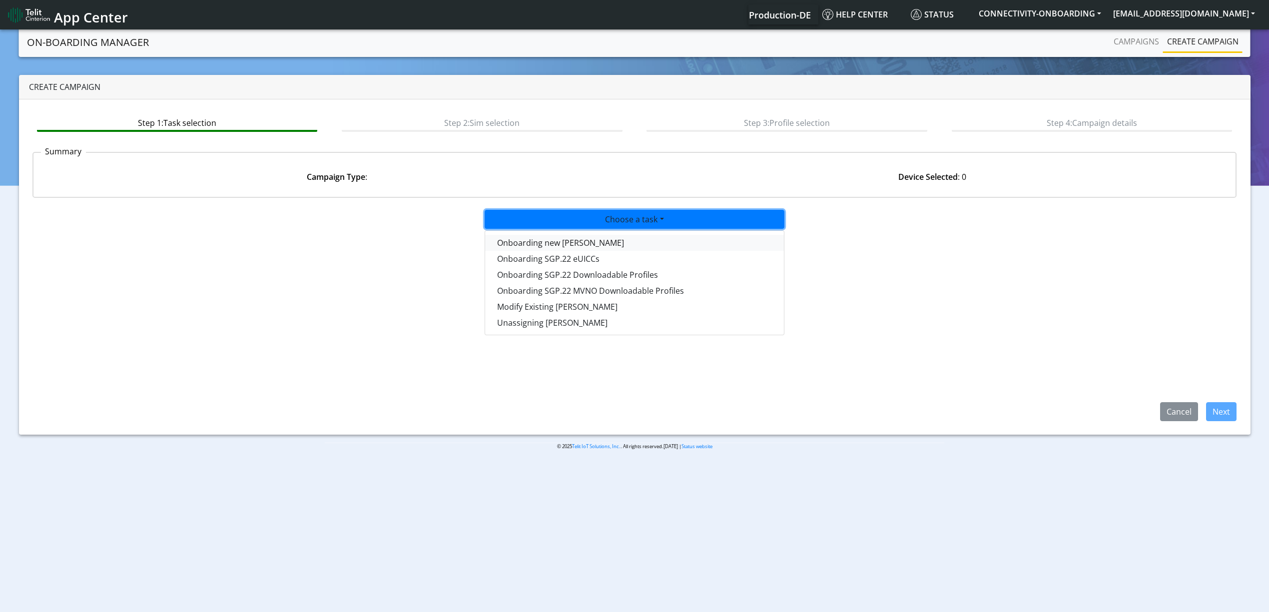 This screenshot has width=1269, height=612. Describe the element at coordinates (88, 42) in the screenshot. I see `a: On-Boarding Manager` at that location.